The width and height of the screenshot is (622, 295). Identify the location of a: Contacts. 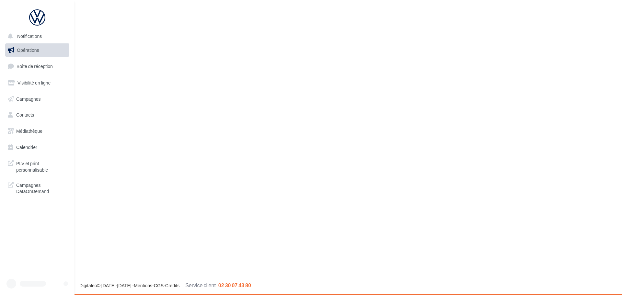
(37, 115).